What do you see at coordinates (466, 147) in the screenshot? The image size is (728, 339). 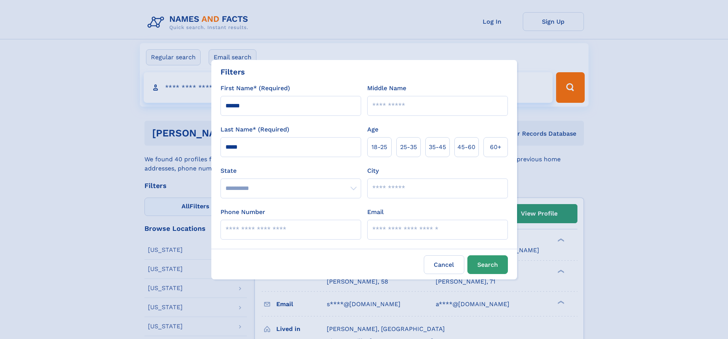 I see `span: 45‑60` at bounding box center [466, 147].